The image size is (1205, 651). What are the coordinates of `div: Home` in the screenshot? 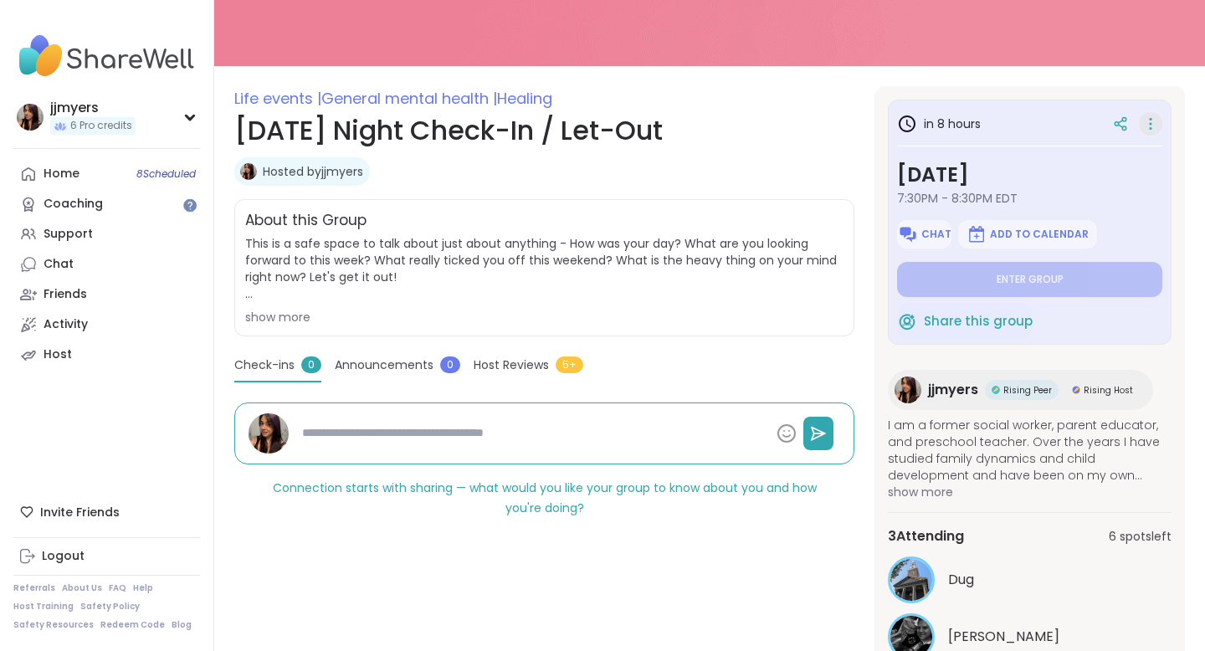 It's located at (61, 174).